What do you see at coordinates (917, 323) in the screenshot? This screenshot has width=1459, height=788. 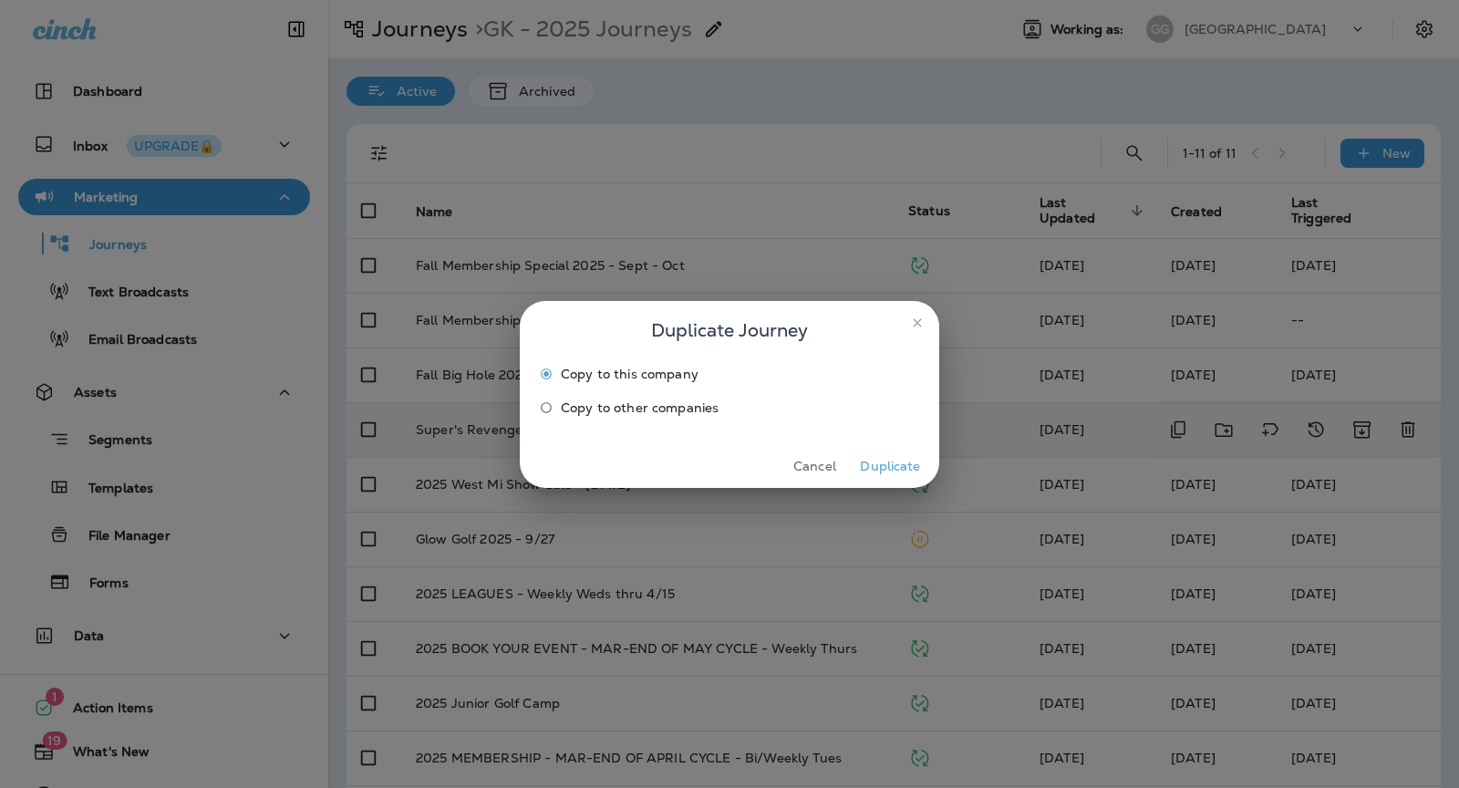 I see `button: close` at bounding box center [917, 323].